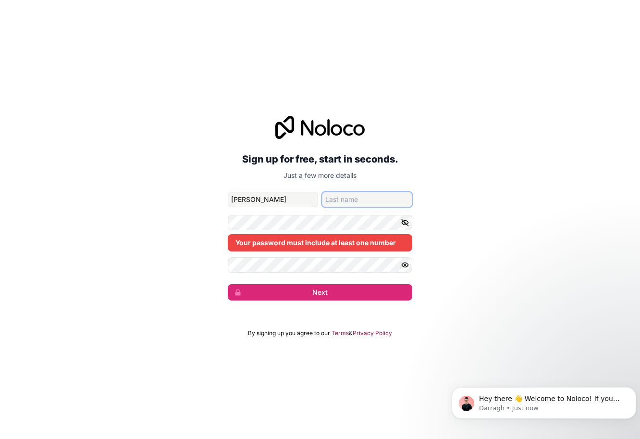  What do you see at coordinates (320, 243) in the screenshot?
I see `div: Your password must include at least one number` at bounding box center [320, 243].